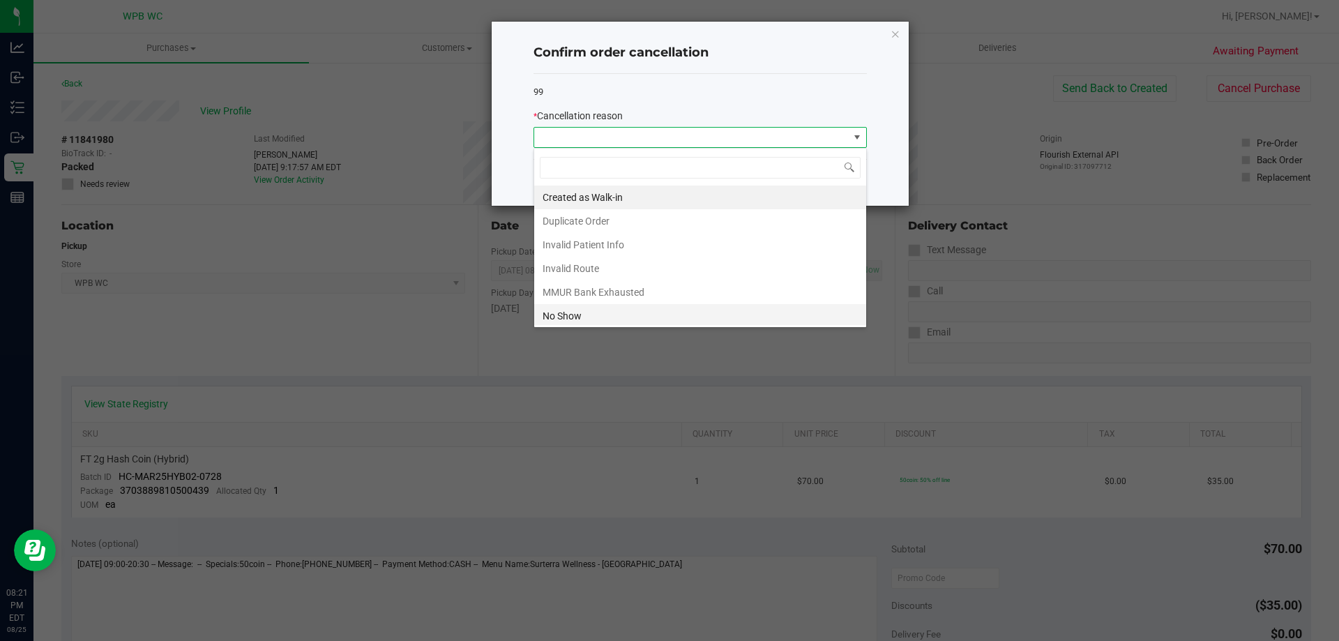  Describe the element at coordinates (700, 221) in the screenshot. I see `li: Duplicate Order` at that location.